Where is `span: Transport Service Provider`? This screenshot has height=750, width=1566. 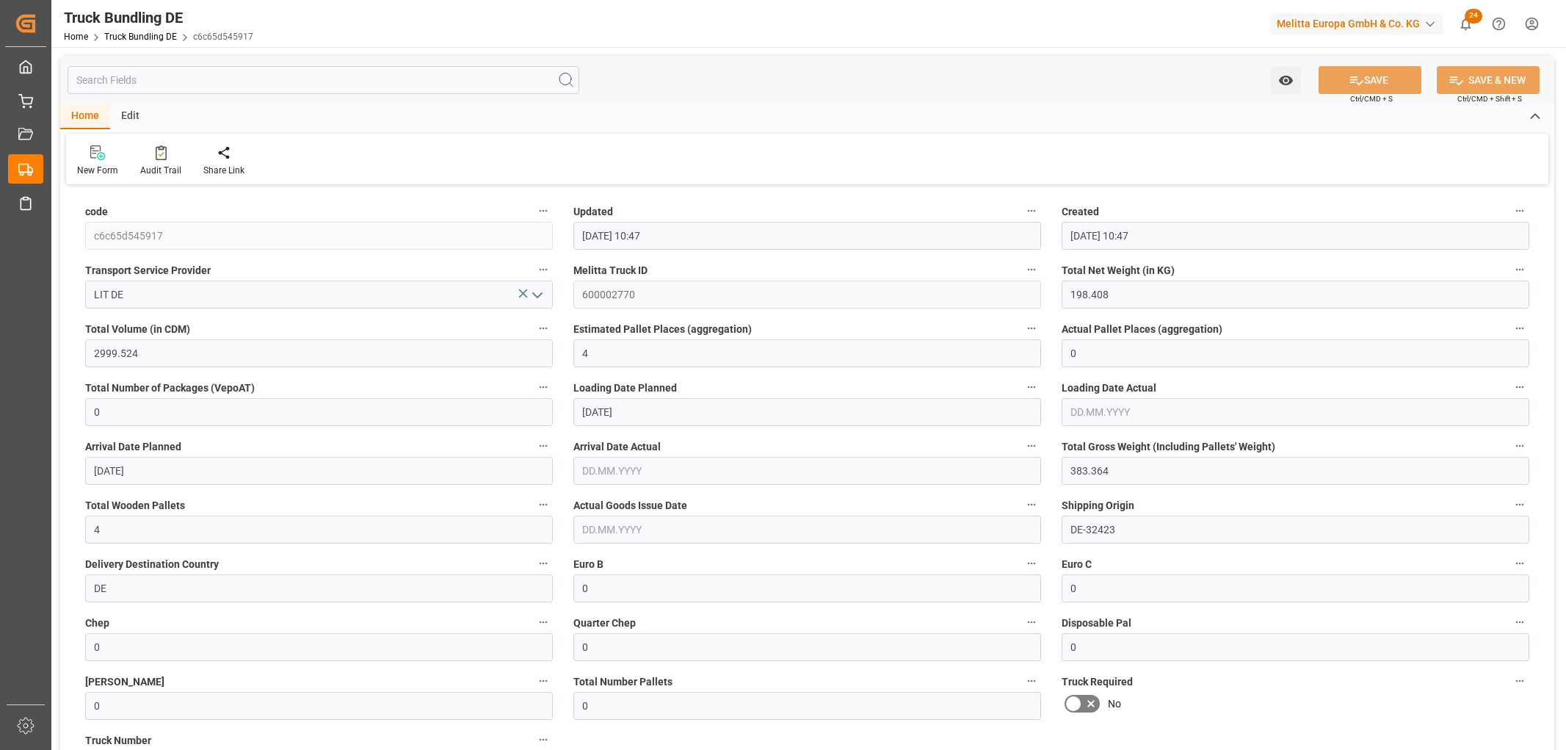 span: Transport Service Provider is located at coordinates (148, 270).